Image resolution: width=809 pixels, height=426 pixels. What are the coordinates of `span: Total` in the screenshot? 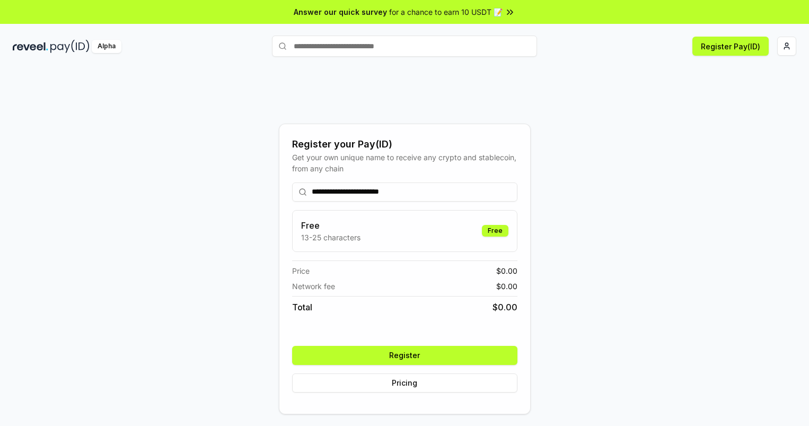 It's located at (302, 307).